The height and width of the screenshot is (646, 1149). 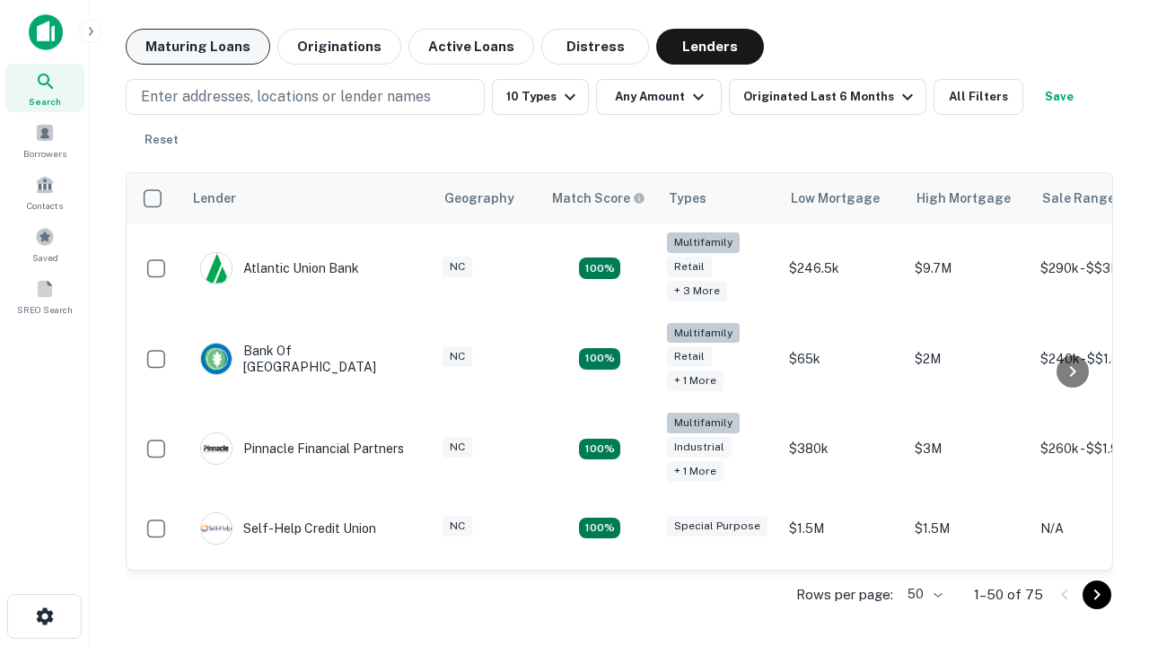 What do you see at coordinates (1008, 595) in the screenshot?
I see `p: 1–50 of 75` at bounding box center [1008, 595].